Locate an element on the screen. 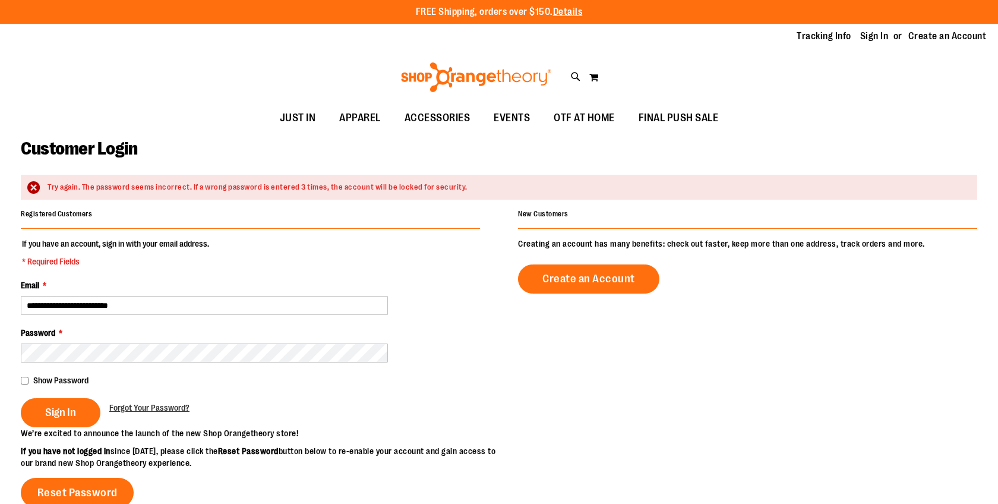 Image resolution: width=998 pixels, height=504 pixels. p: Creating an account has many benefits: check out faster, keep more than one address, track orders... is located at coordinates (747, 244).